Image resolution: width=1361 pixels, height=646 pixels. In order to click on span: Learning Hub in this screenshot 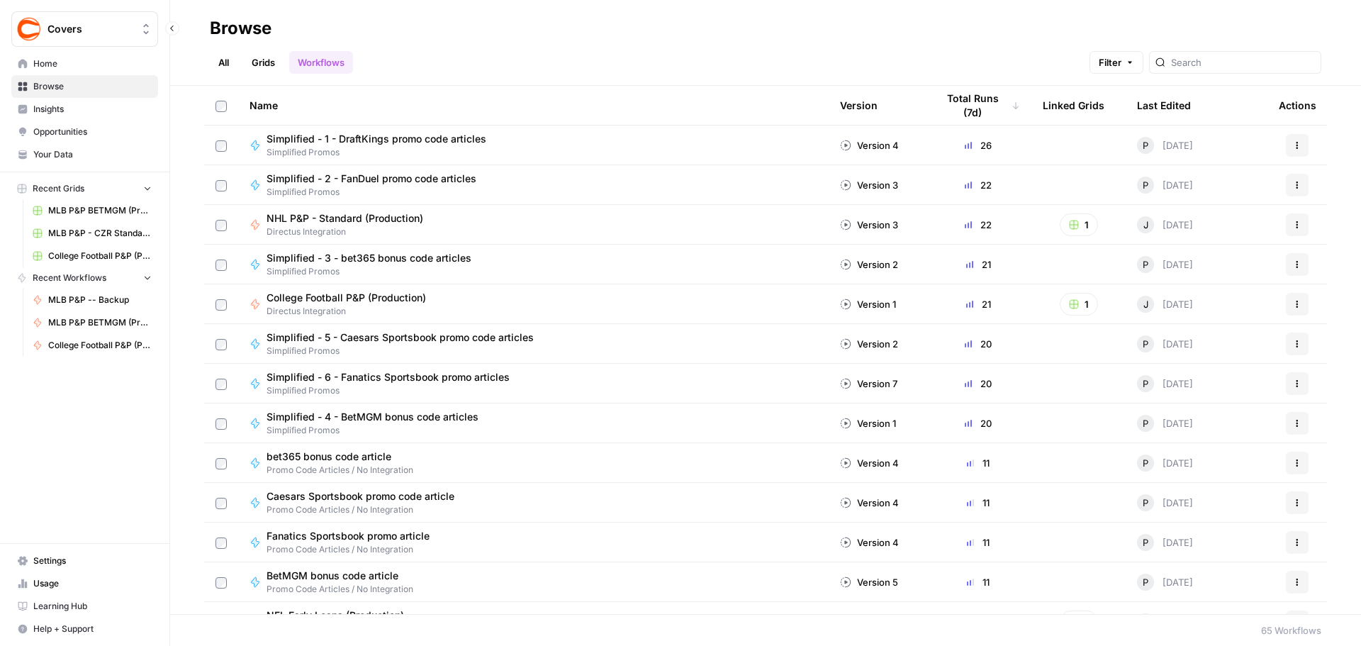, I will do `click(92, 606)`.